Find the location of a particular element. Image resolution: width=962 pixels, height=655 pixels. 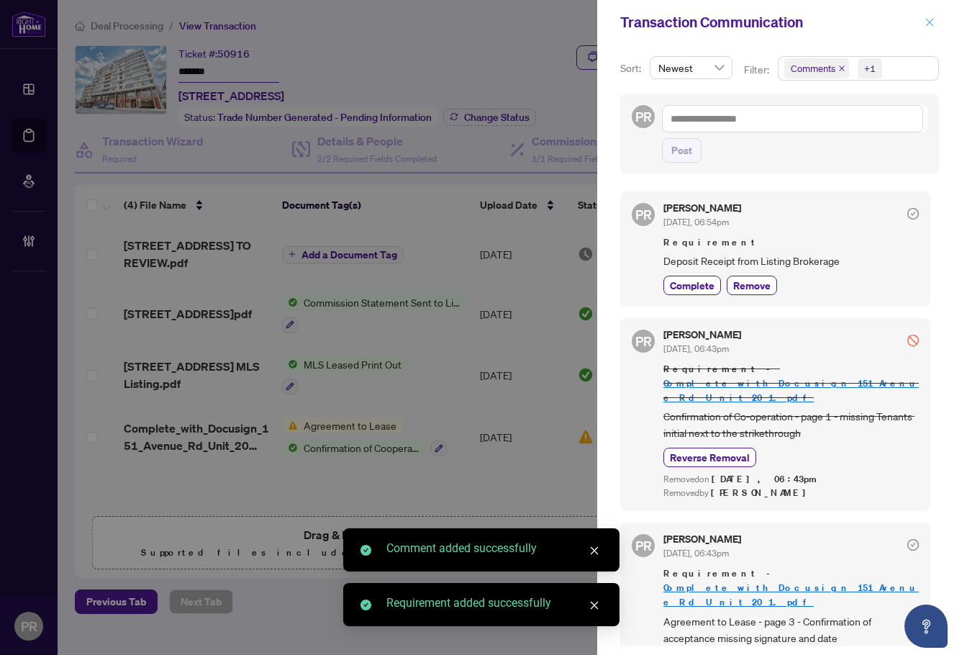

span: stop is located at coordinates (913, 340).